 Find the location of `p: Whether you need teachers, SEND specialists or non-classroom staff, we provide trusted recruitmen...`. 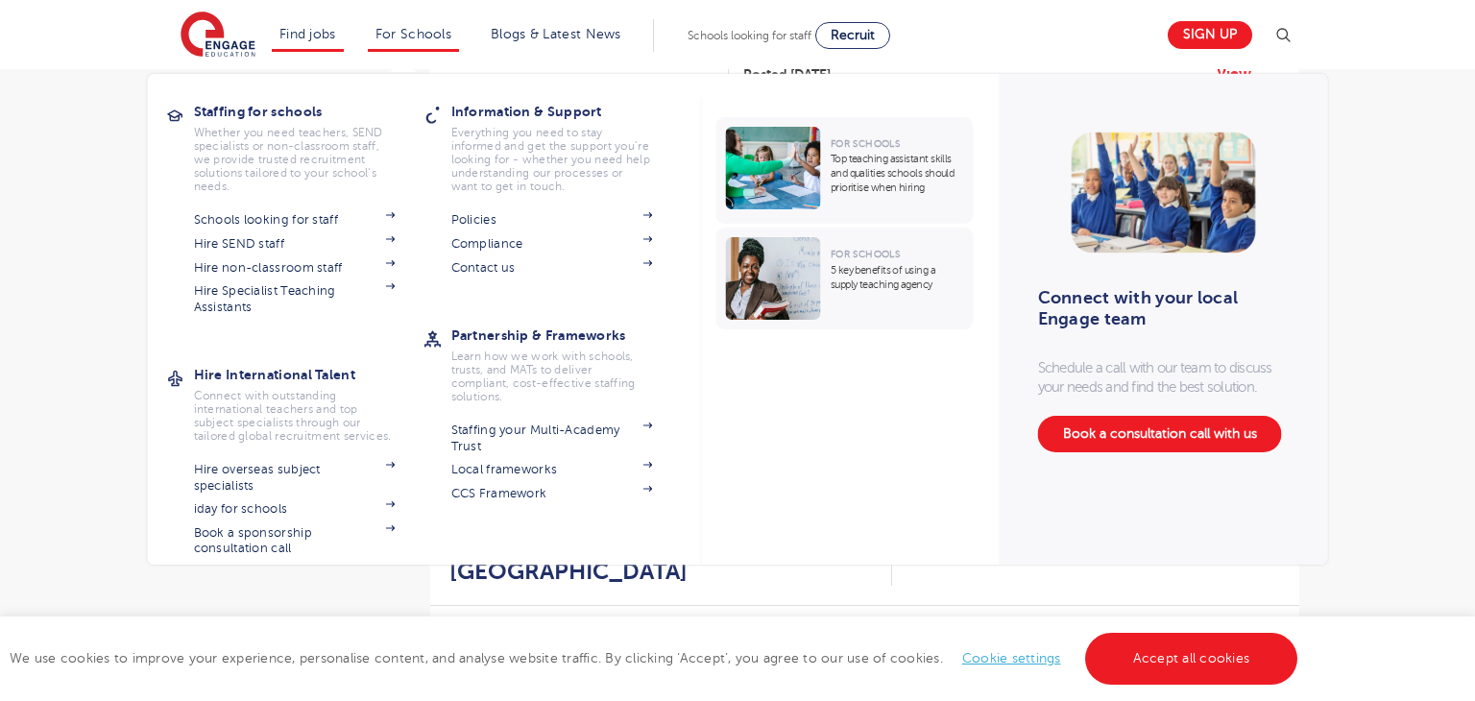

p: Whether you need teachers, SEND specialists or non-classroom staff, we provide trusted recruitmen... is located at coordinates (295, 159).